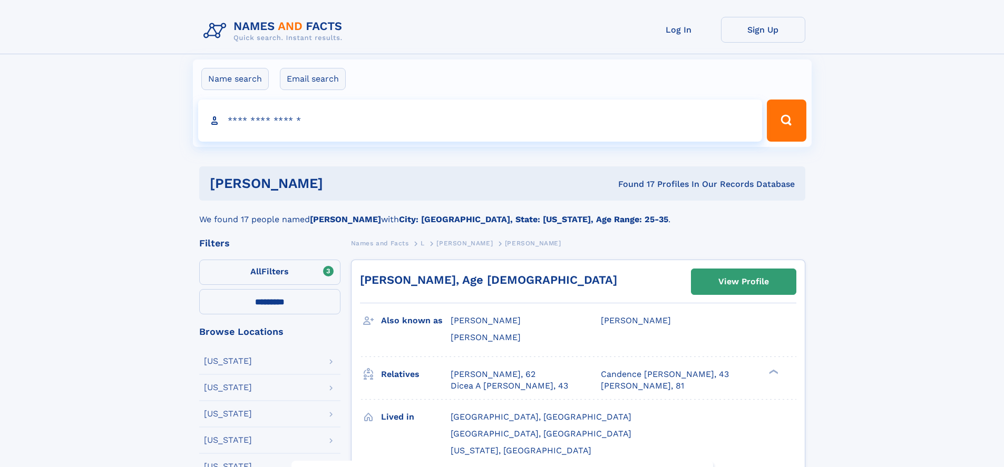  Describe the element at coordinates (763, 30) in the screenshot. I see `a: Sign Up` at that location.